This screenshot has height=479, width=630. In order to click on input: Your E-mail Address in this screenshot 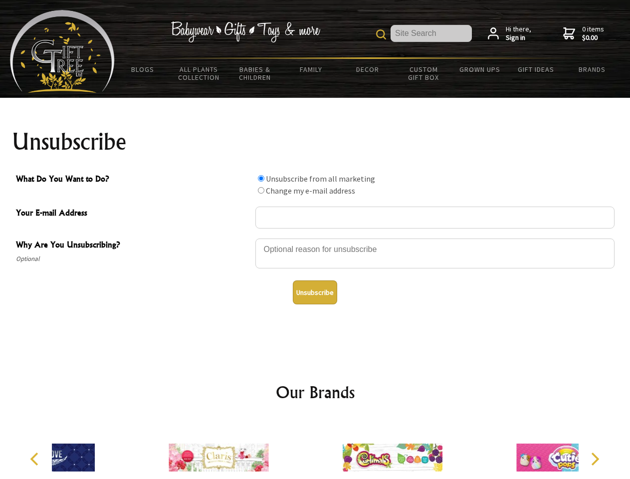, I will do `click(435, 218)`.